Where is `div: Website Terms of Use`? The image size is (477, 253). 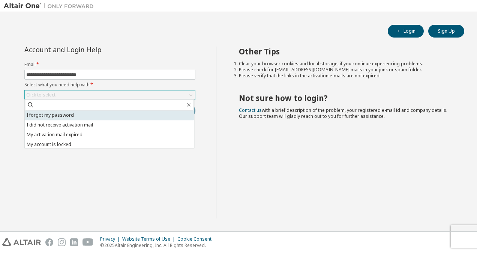 div: Website Terms of Use is located at coordinates (150, 239).